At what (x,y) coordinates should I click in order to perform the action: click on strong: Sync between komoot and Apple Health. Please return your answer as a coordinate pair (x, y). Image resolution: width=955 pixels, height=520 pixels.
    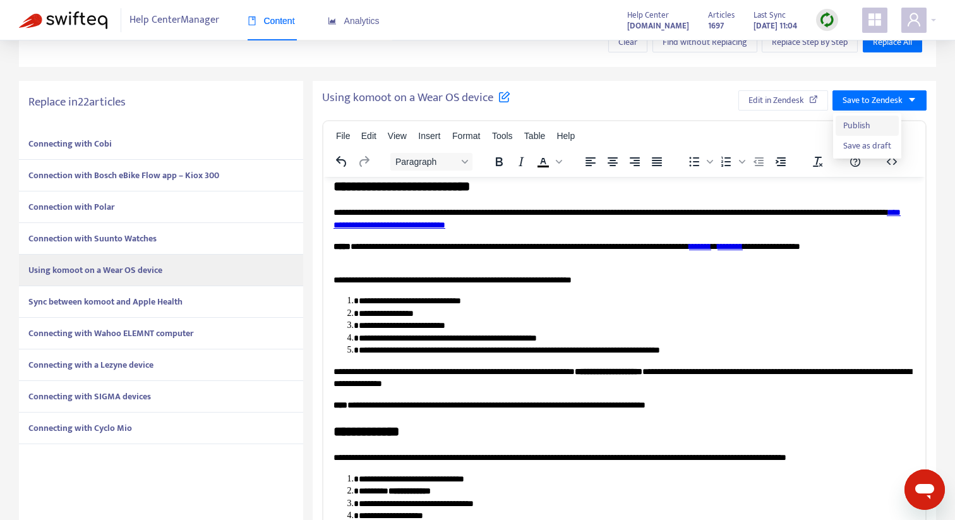
    Looking at the image, I should click on (106, 301).